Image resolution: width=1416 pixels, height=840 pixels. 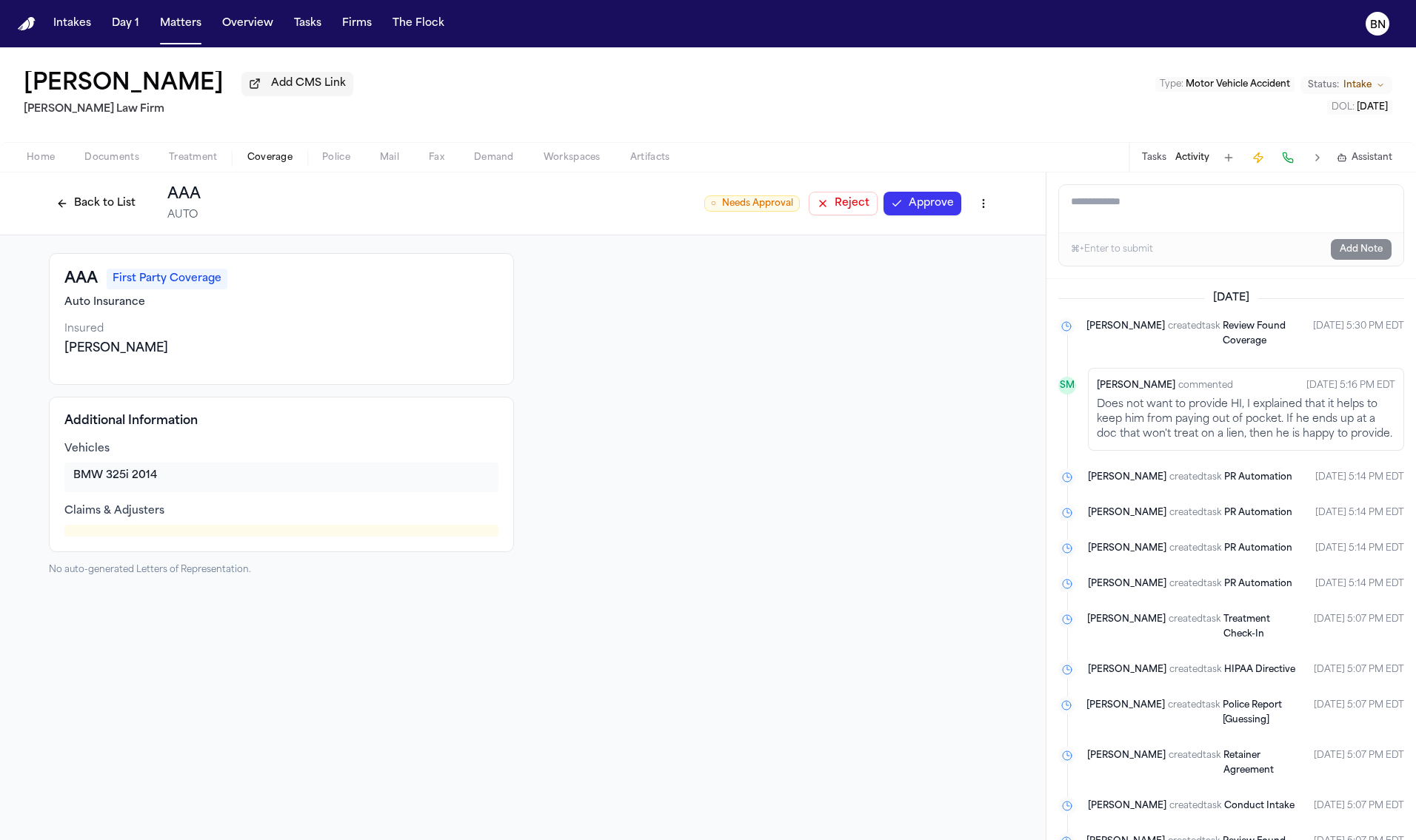 What do you see at coordinates (494, 158) in the screenshot?
I see `span: Demand` at bounding box center [494, 158].